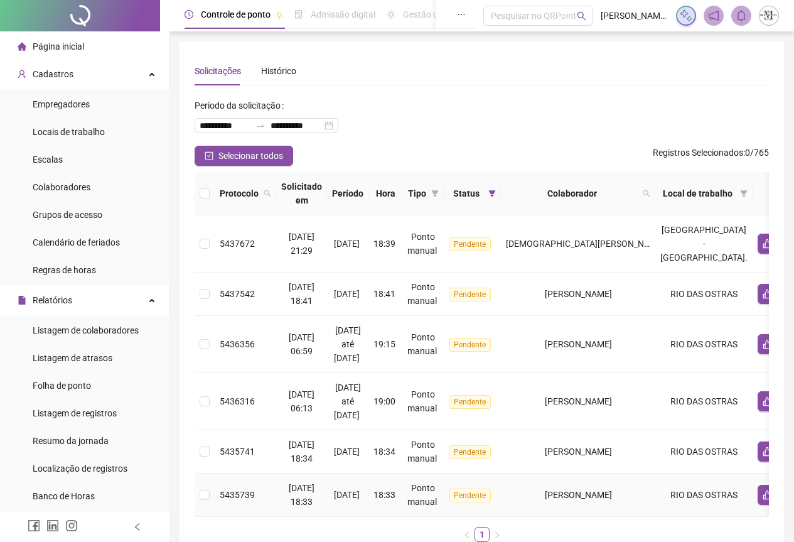 This screenshot has width=794, height=542. Describe the element at coordinates (714, 16) in the screenshot. I see `span: notification` at that location.